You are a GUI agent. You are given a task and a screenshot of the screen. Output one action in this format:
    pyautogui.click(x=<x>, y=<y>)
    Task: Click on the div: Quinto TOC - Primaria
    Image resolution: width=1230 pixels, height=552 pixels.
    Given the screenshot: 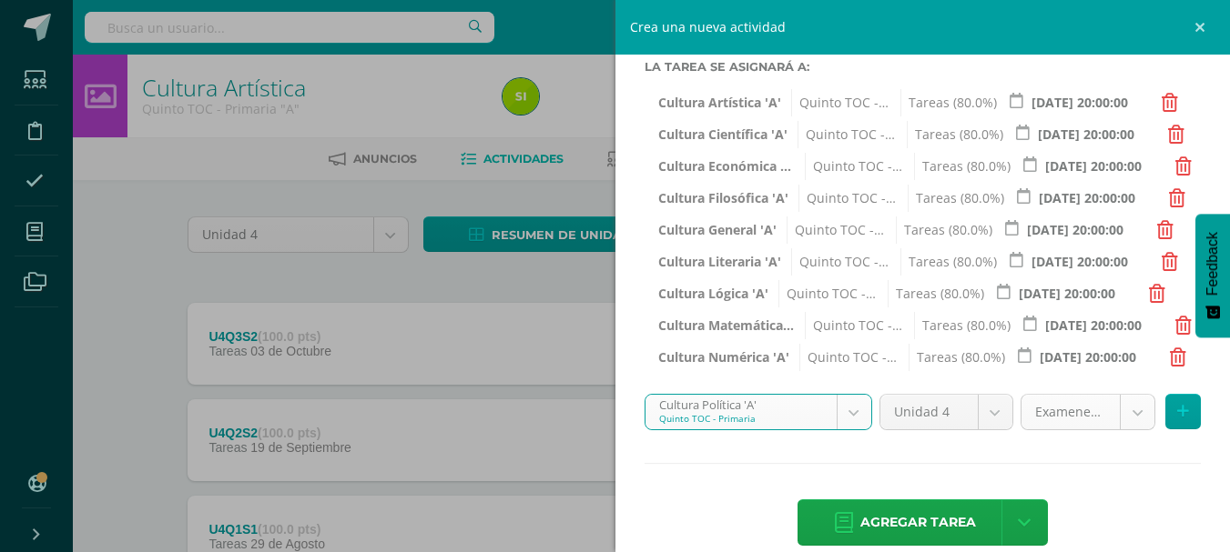 What is the action you would take?
    pyautogui.click(x=741, y=419)
    